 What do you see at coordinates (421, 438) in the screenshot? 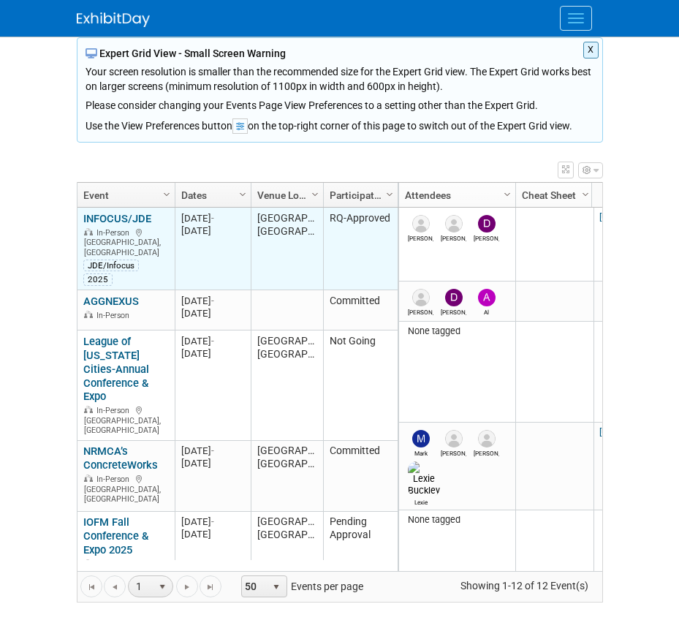
I see `img: Mark Buckley` at bounding box center [421, 438].